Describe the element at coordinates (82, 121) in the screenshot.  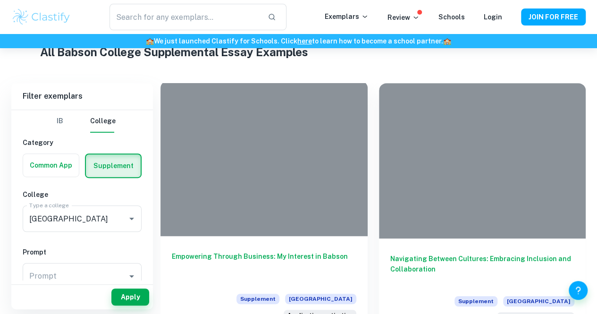
I see `div: Filter type choice` at that location.